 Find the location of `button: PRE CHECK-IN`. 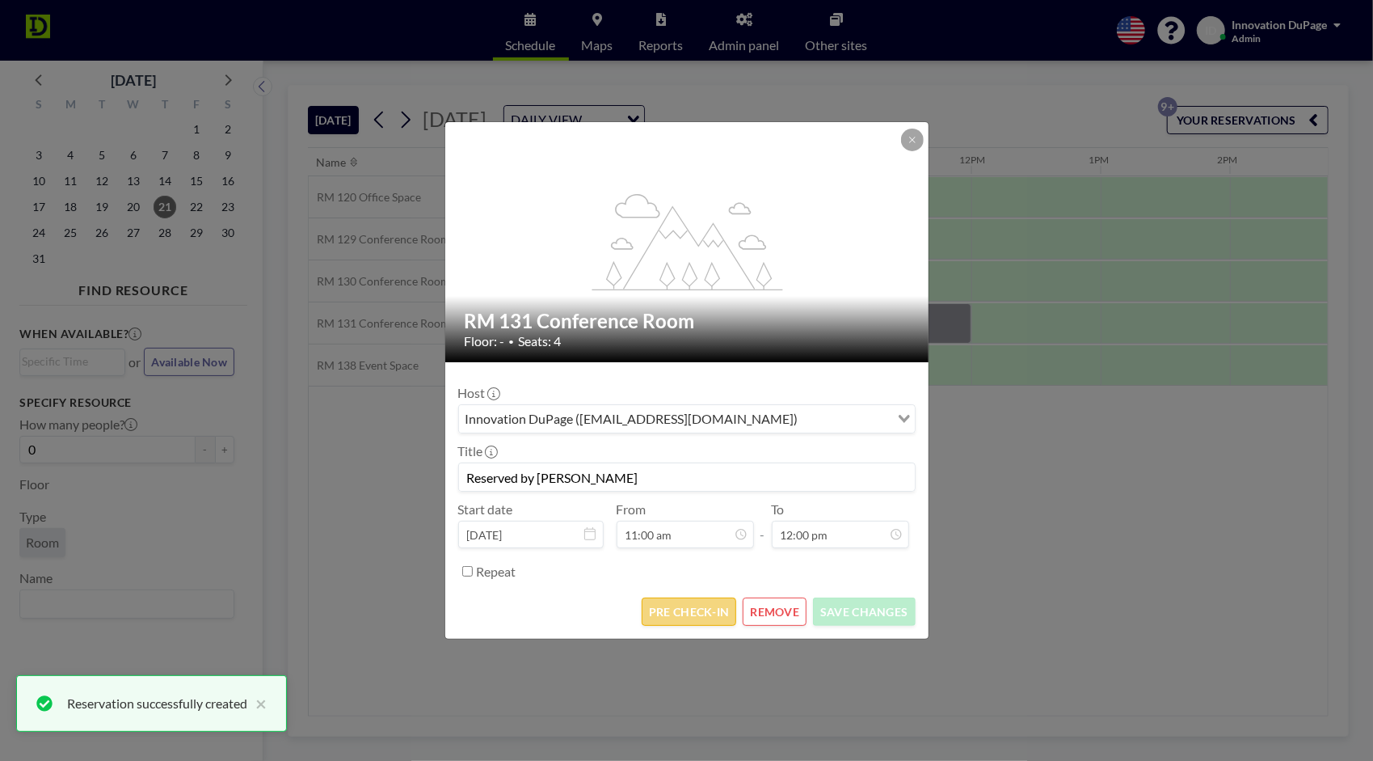

button: PRE CHECK-IN is located at coordinates (689, 611).